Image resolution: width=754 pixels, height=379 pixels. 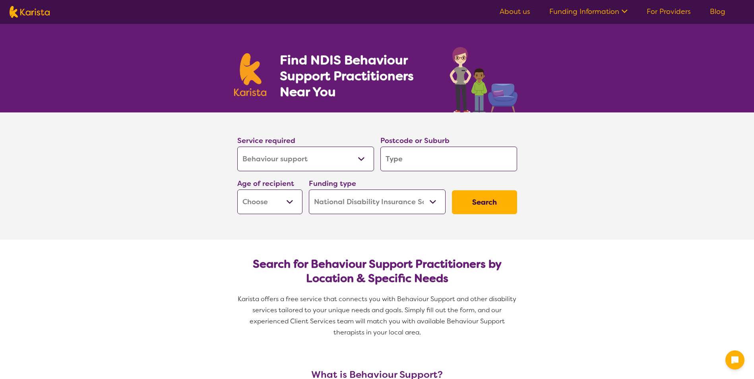 What do you see at coordinates (485, 202) in the screenshot?
I see `button: Search` at bounding box center [485, 202].